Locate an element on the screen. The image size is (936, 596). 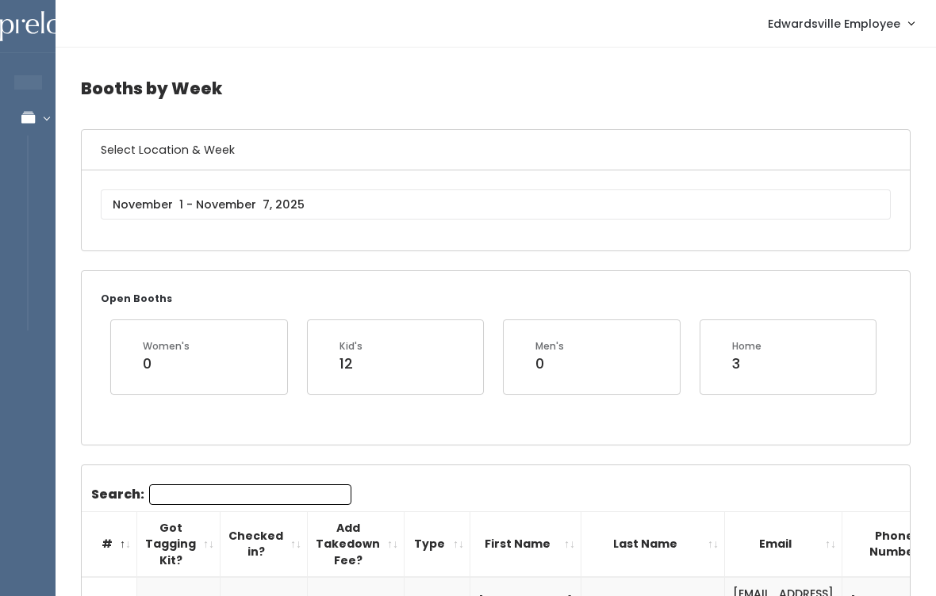
small: Open Booths is located at coordinates (136, 298).